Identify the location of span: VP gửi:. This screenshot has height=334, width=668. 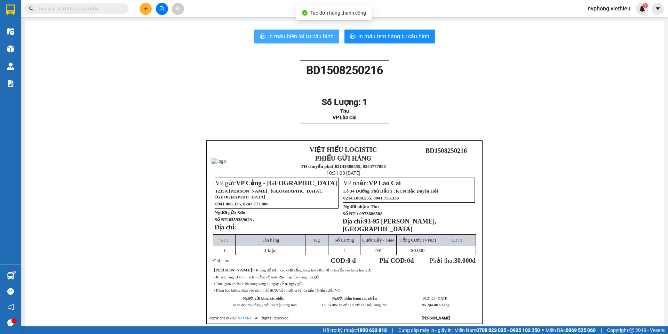
(276, 183).